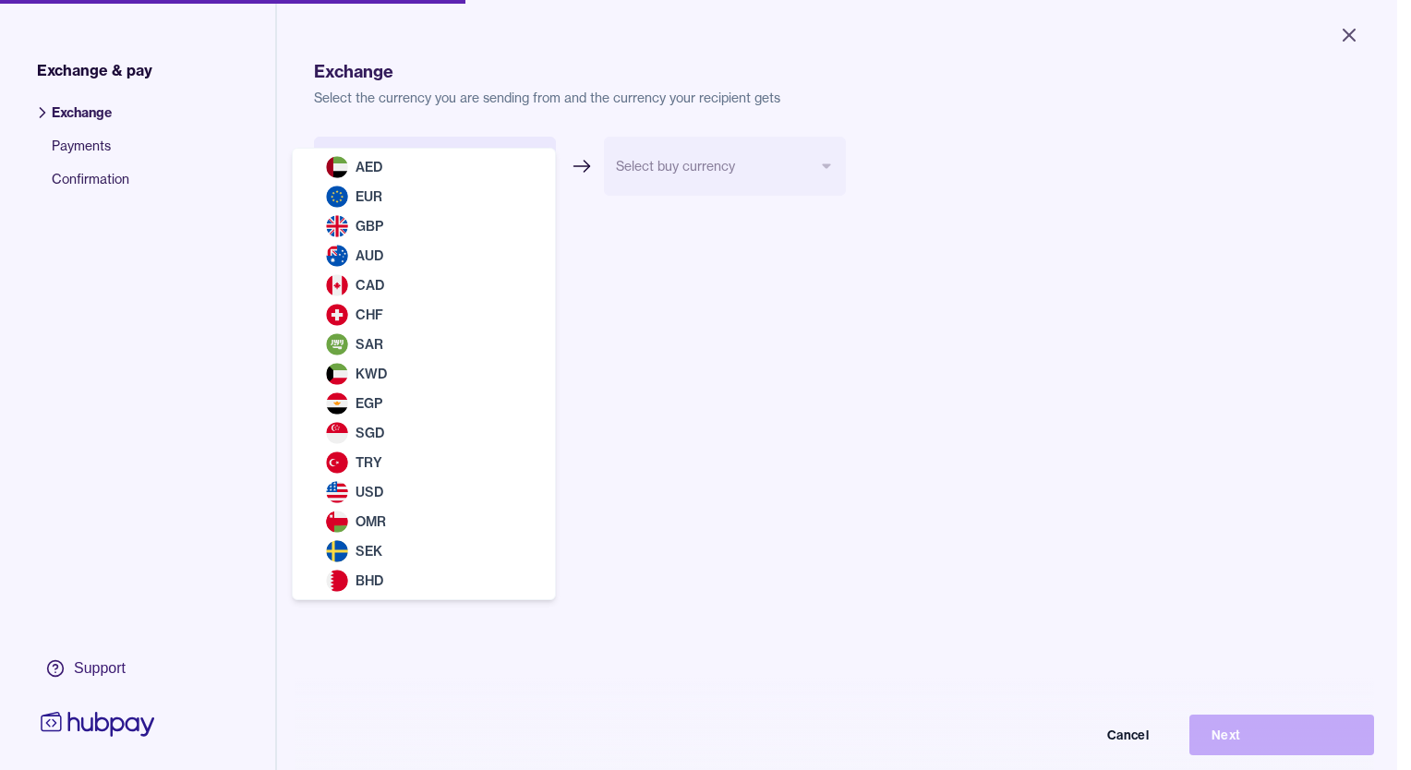 The width and height of the screenshot is (1411, 770). Describe the element at coordinates (369, 492) in the screenshot. I see `span: USD` at that location.